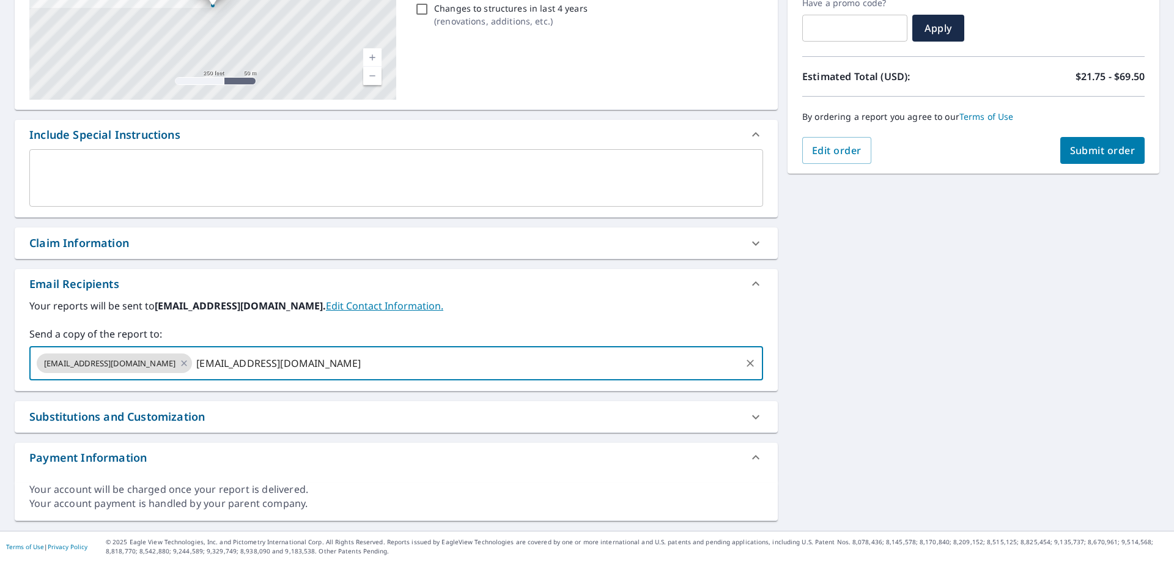  I want to click on div: Your account will be charged once your report is delivered., so click(396, 489).